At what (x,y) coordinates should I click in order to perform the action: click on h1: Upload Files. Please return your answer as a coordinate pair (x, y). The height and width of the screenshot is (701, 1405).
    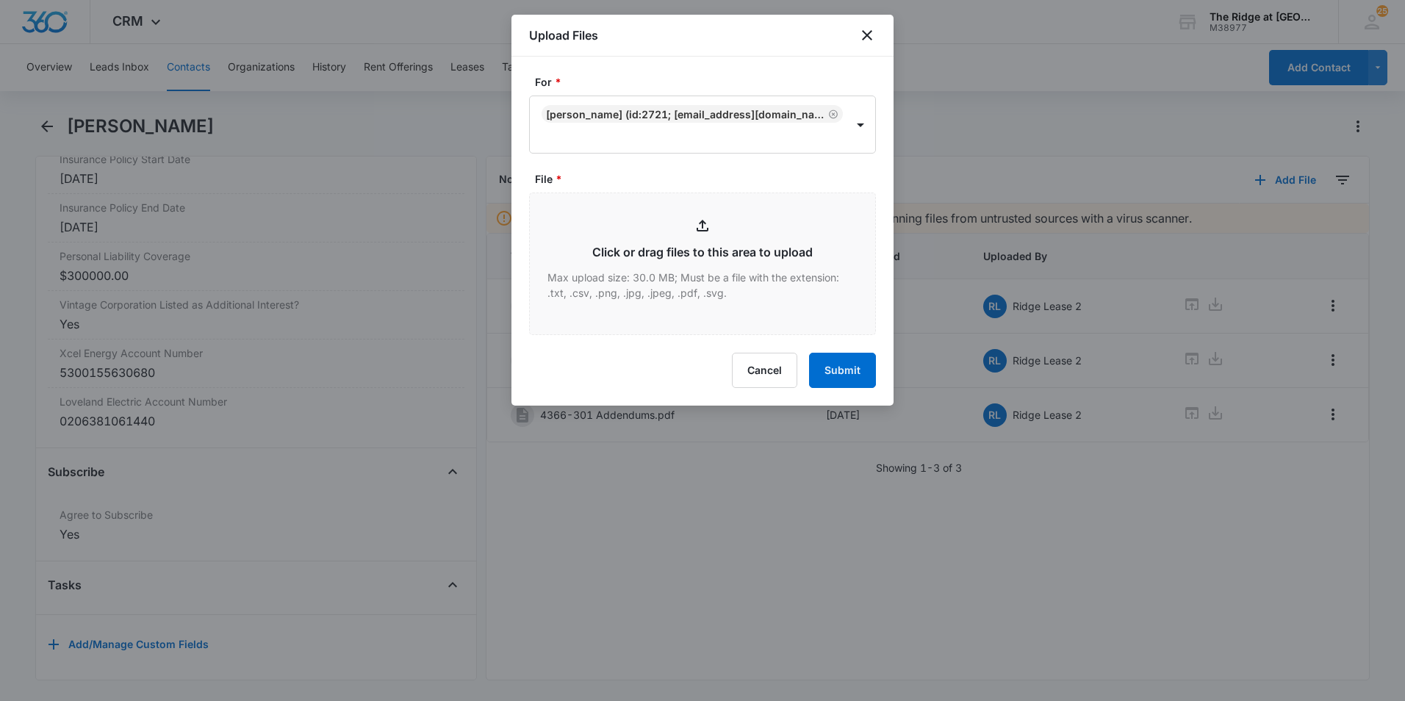
    Looking at the image, I should click on (564, 35).